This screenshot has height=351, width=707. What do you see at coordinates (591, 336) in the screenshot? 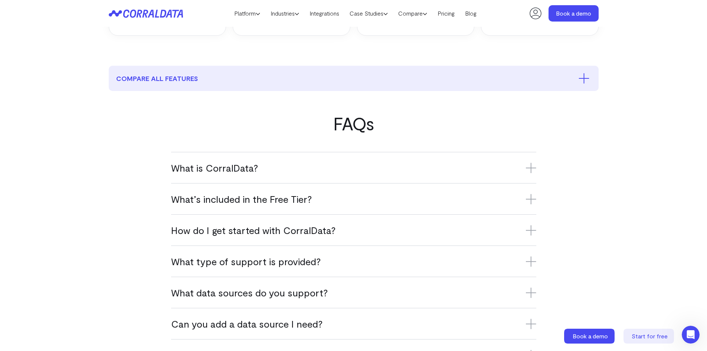
I see `span: Book a demo` at bounding box center [591, 336].